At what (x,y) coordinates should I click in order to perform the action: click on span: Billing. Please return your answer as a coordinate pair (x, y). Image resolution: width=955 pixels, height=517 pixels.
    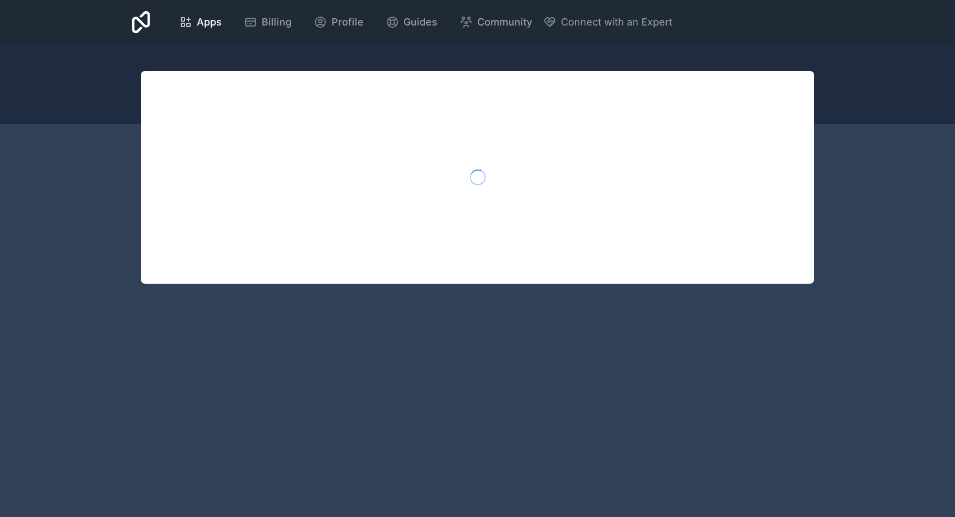
    Looking at the image, I should click on (277, 22).